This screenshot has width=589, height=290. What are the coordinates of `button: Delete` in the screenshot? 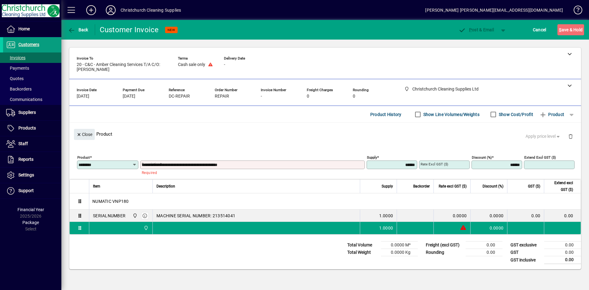 It's located at (571, 136).